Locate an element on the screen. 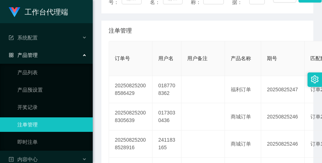  td: 0187708362 is located at coordinates (167, 90).